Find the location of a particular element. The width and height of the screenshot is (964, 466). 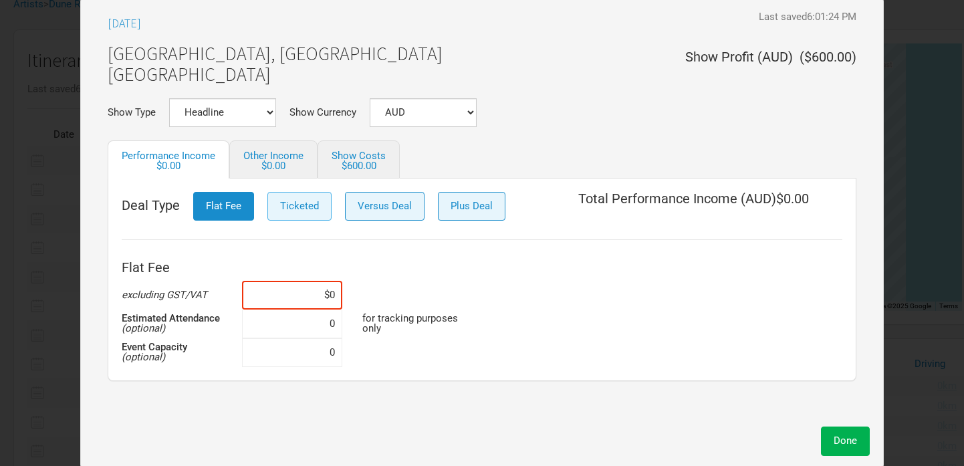

button: Versus Deal is located at coordinates (384, 206).